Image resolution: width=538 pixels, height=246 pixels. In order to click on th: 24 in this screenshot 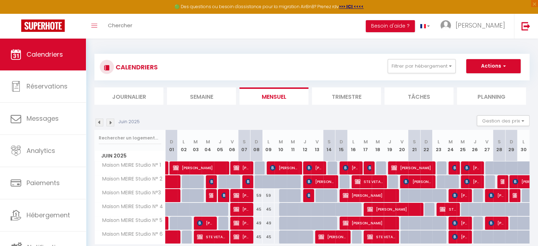, I will do `click(451, 146)`.